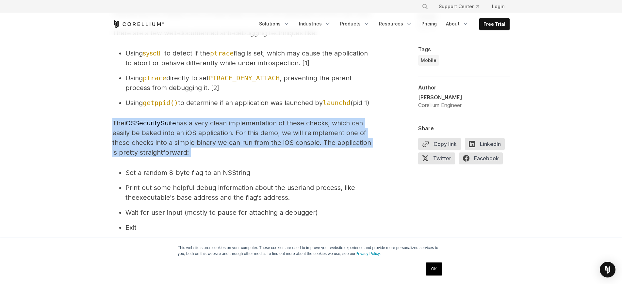 The image size is (622, 284). What do you see at coordinates (247, 103) in the screenshot?
I see `span: Using to determine if an application was launched by (pid 1)` at bounding box center [247, 103].